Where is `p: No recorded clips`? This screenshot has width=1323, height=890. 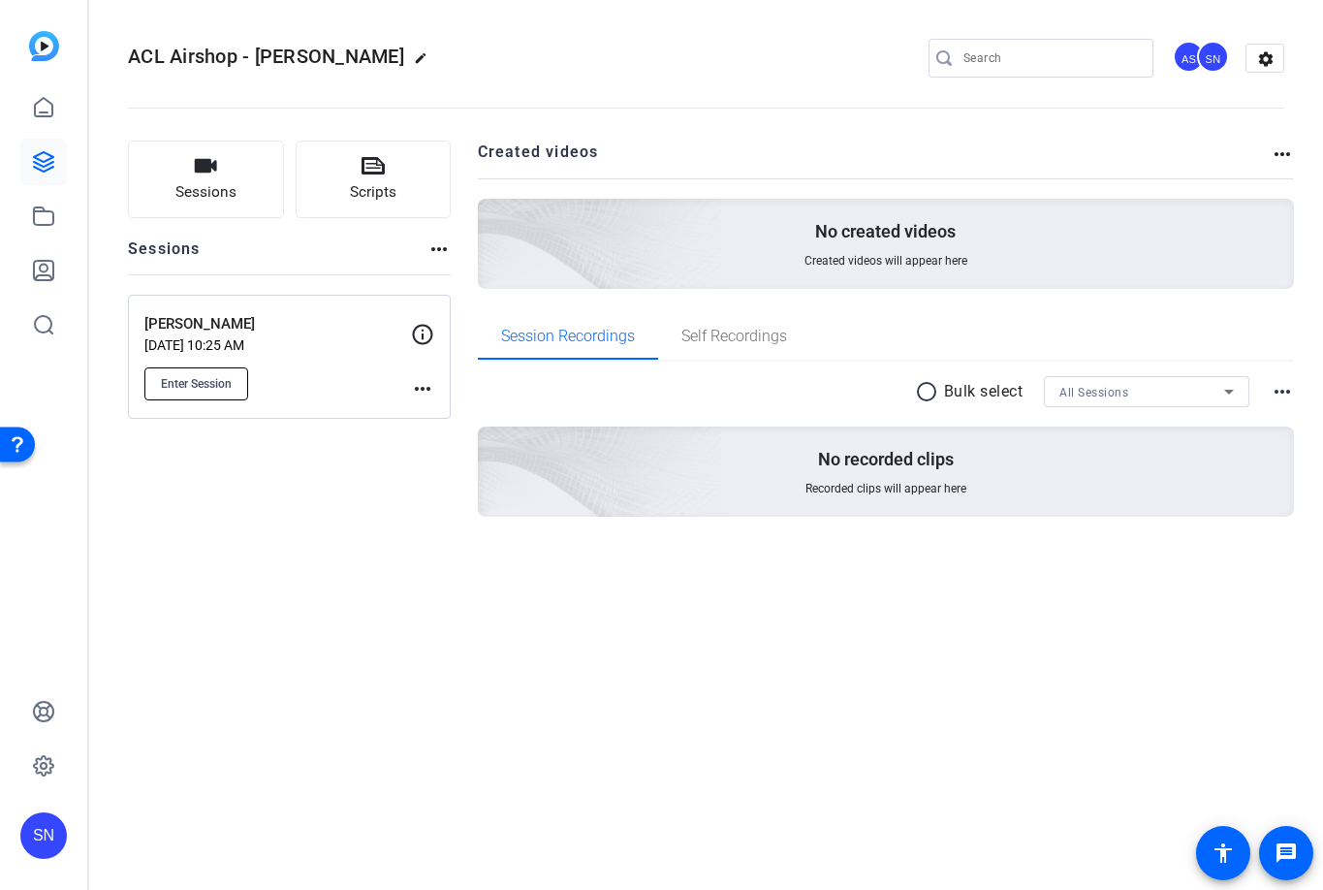 p: No recorded clips is located at coordinates (886, 460).